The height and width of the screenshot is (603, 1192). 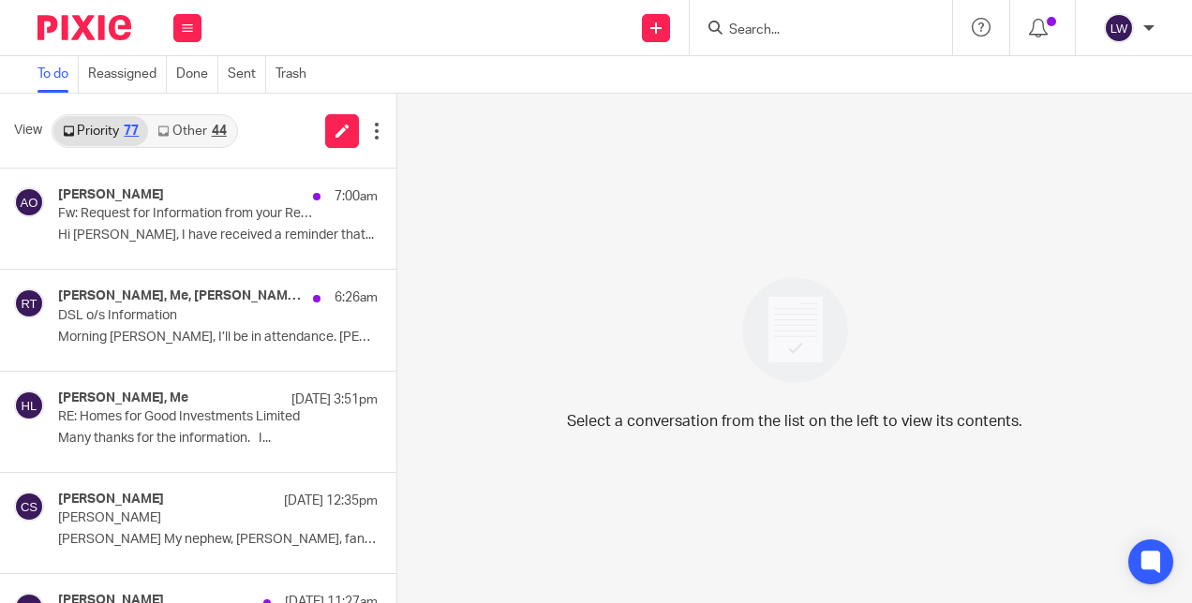 What do you see at coordinates (127, 74) in the screenshot?
I see `a: Reassigned` at bounding box center [127, 74].